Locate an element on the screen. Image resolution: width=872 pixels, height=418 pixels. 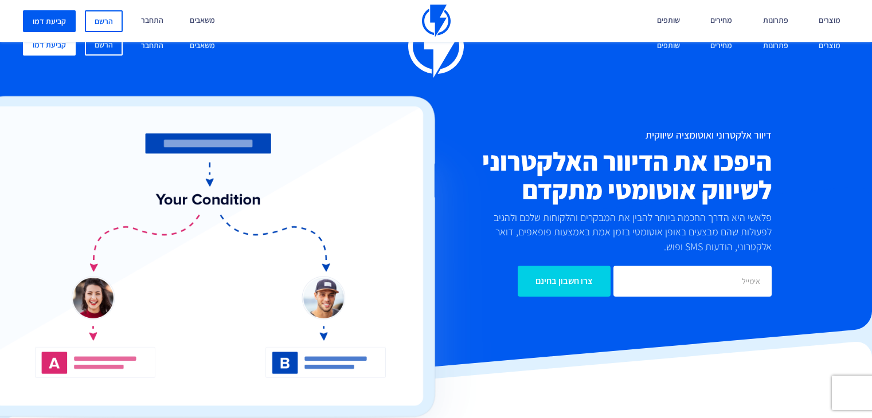
input: צרו חשבון בחינם is located at coordinates (564, 281).